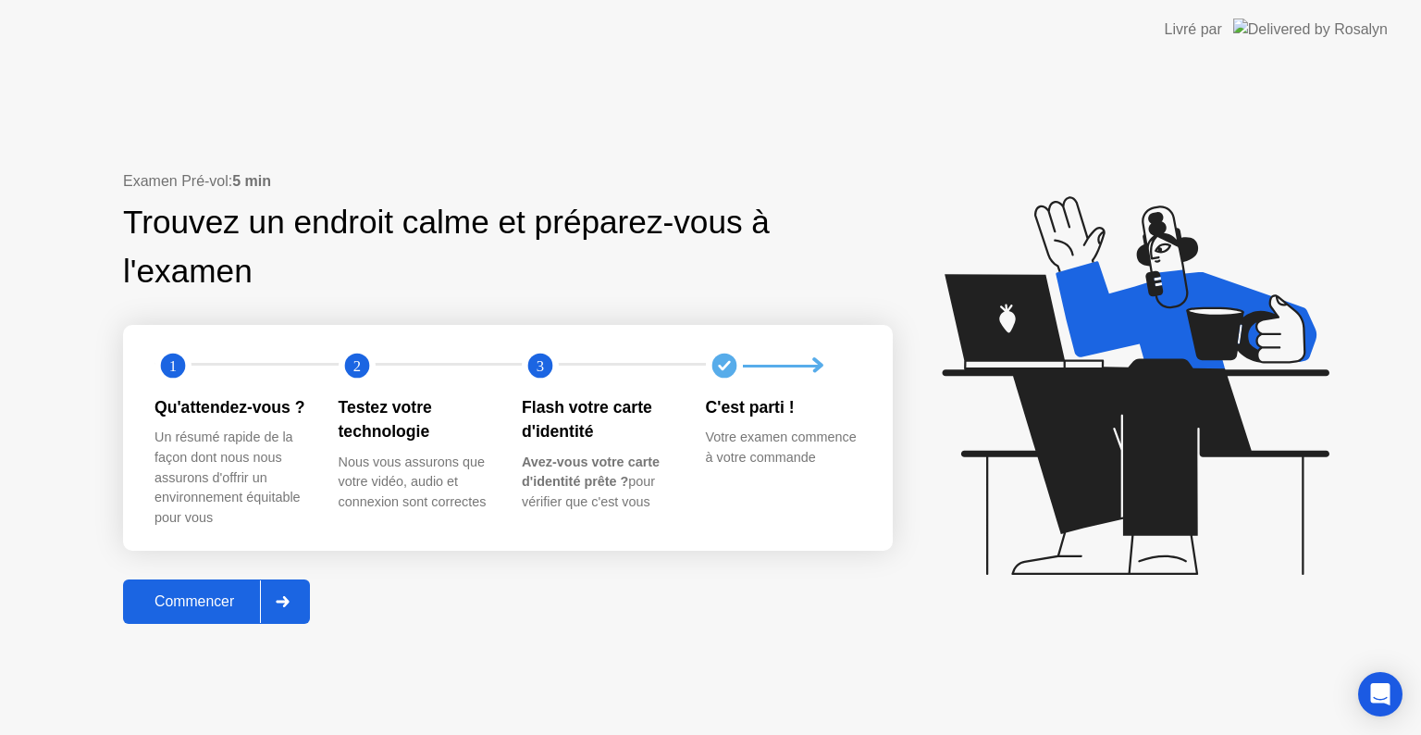  I want to click on text: 3, so click(540, 365).